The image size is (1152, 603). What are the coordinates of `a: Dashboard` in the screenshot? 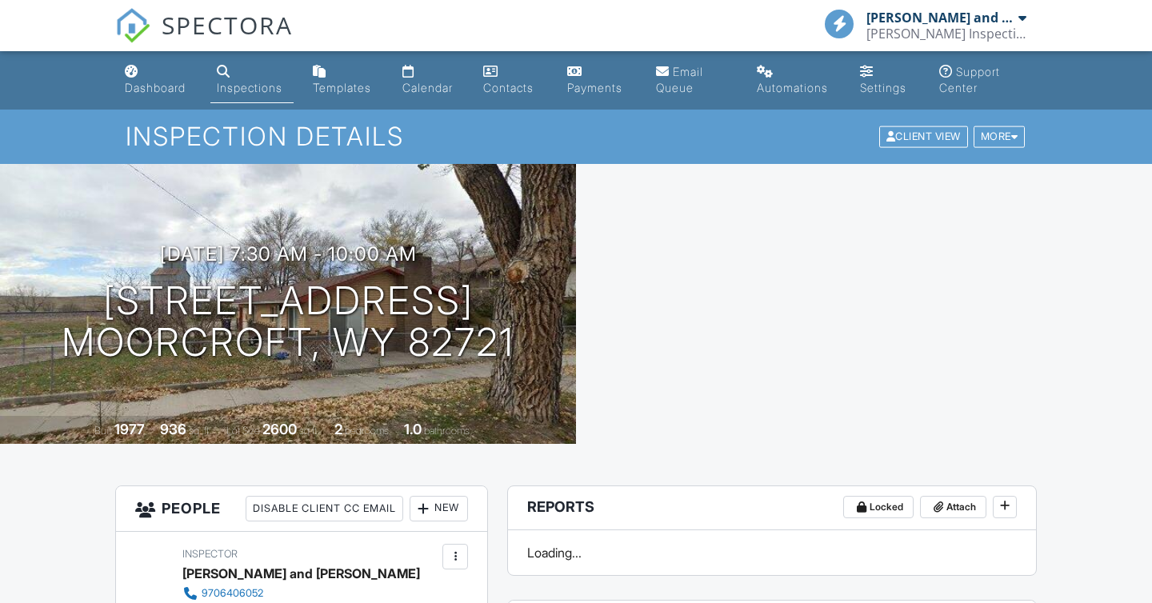 It's located at (158, 80).